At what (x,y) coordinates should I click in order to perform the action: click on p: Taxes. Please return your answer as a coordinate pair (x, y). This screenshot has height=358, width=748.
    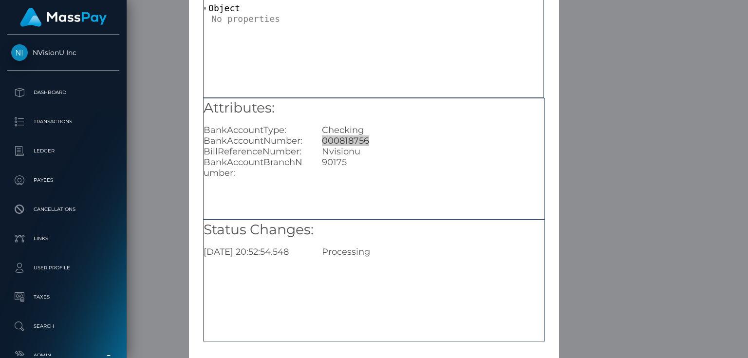
    Looking at the image, I should click on (63, 297).